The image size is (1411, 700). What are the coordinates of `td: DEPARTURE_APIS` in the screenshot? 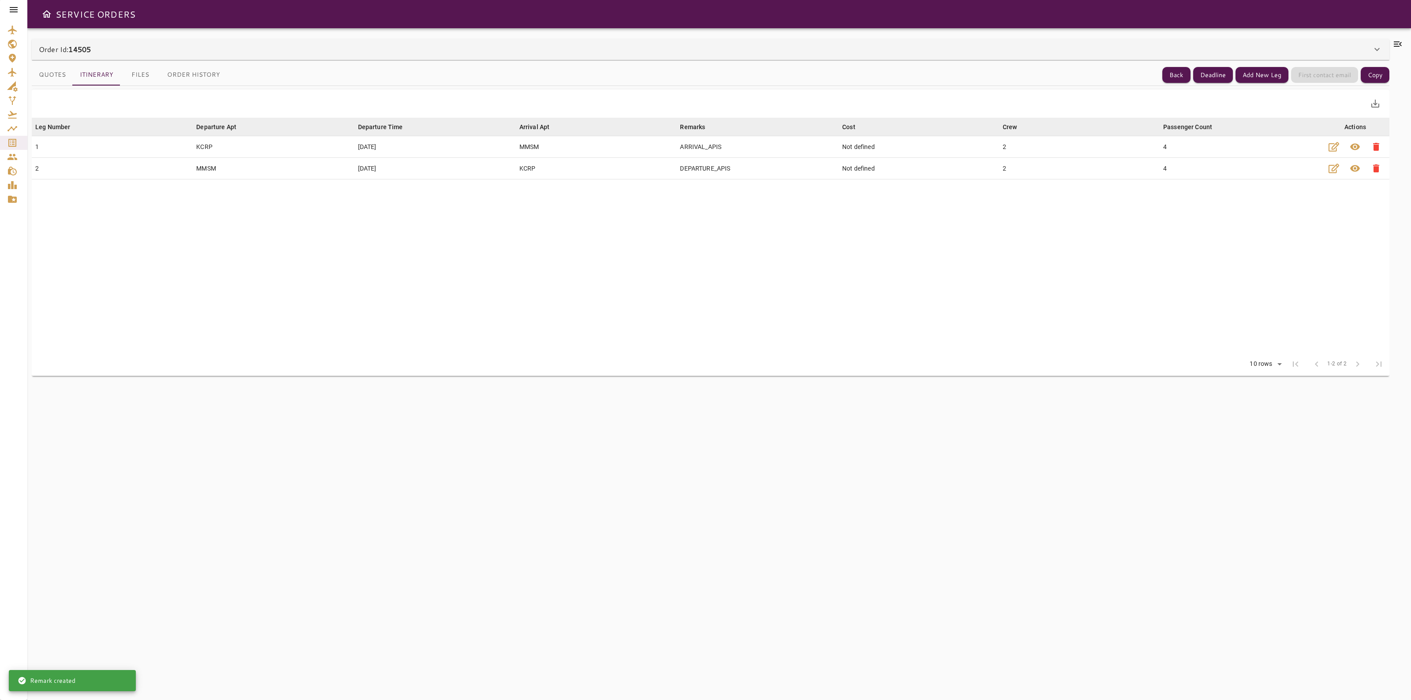 It's located at (757, 168).